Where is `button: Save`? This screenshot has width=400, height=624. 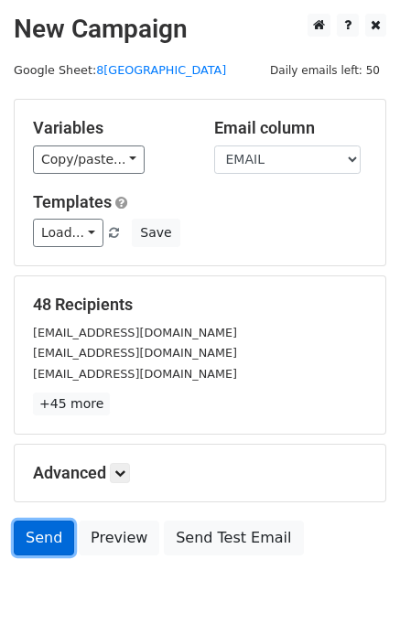 button: Save is located at coordinates (156, 232).